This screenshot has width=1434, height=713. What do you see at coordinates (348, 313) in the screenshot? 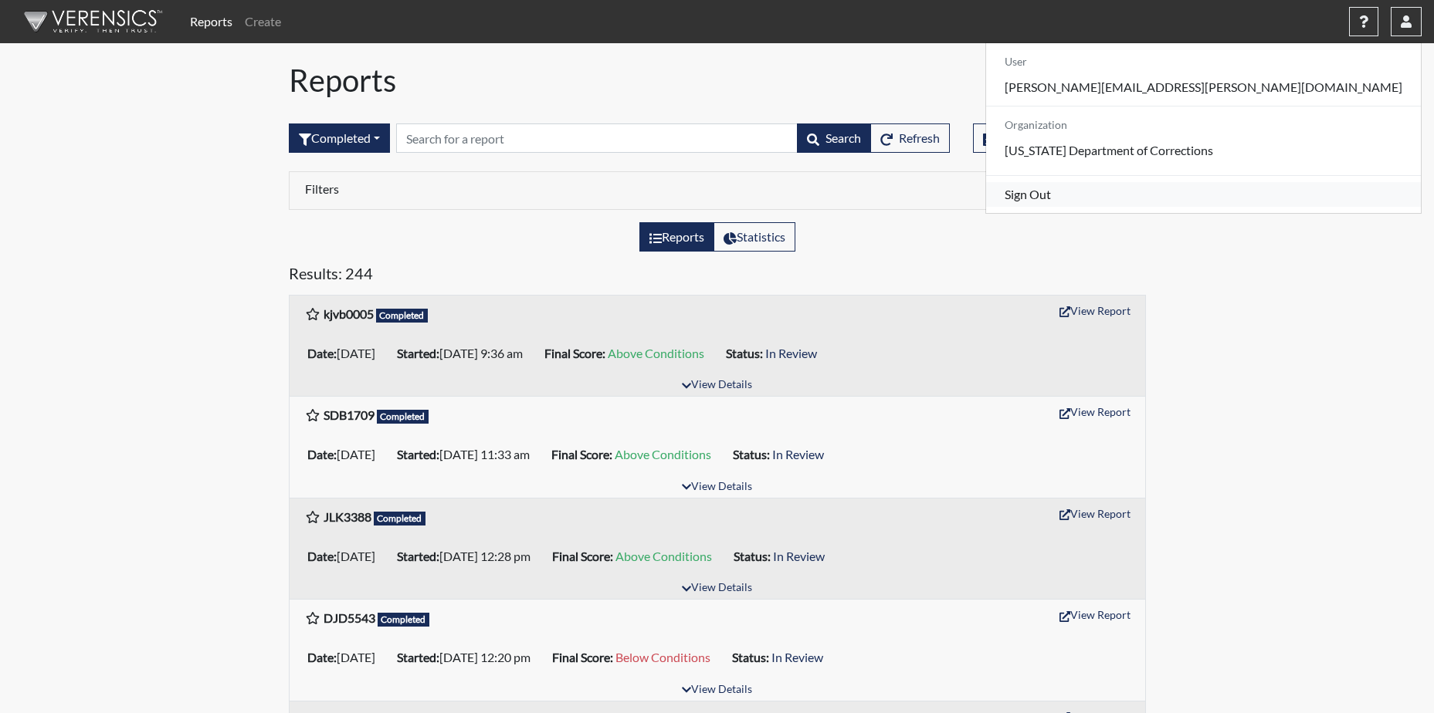
I see `b: kjvb0005` at bounding box center [348, 313].